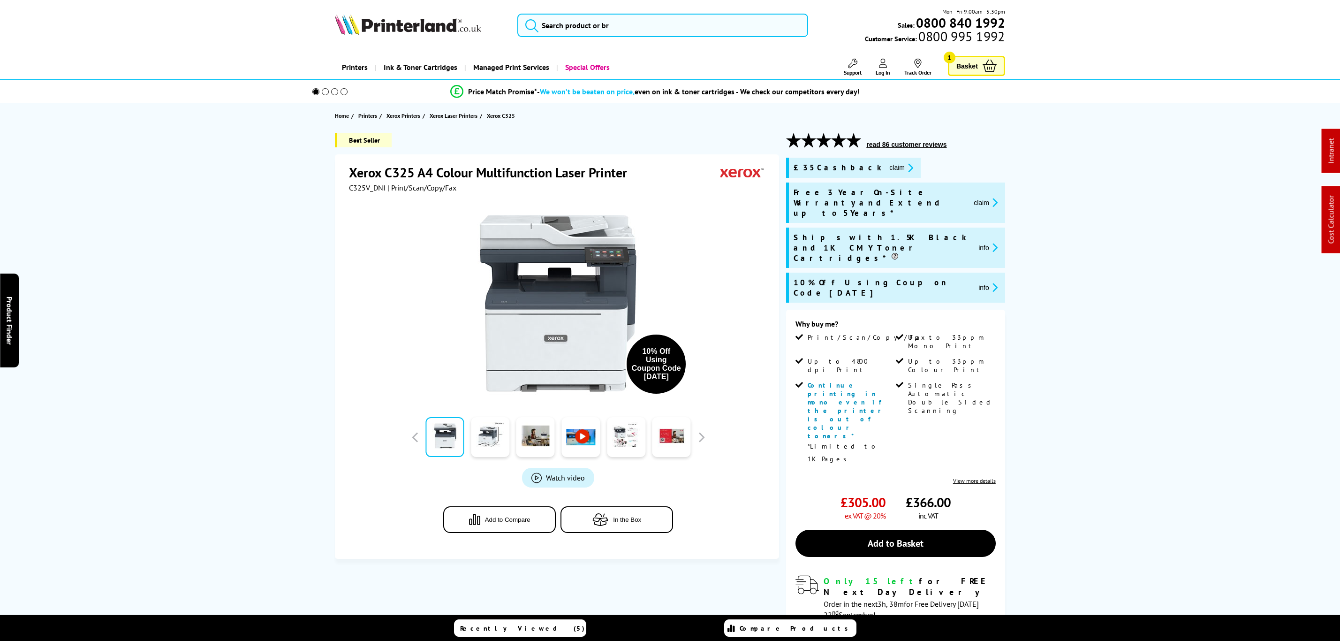 The height and width of the screenshot is (641, 1340). Describe the element at coordinates (951, 365) in the screenshot. I see `span: Up to 33ppm Colour Print` at that location.